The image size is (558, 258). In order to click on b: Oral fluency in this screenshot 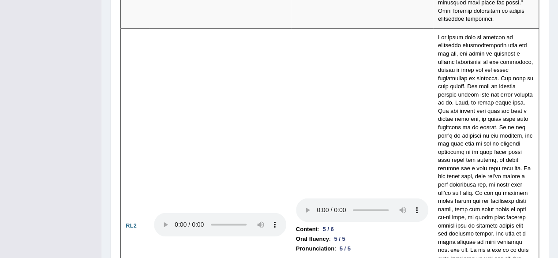, I will do `click(312, 239)`.